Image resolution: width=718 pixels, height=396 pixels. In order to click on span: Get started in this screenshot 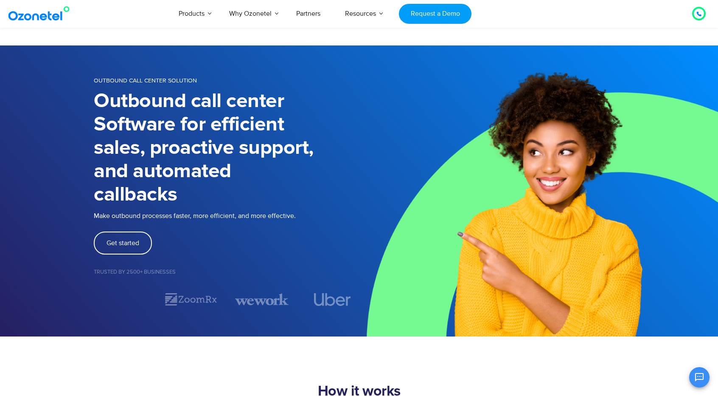, I will do `click(123, 243)`.